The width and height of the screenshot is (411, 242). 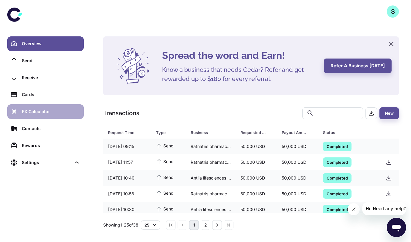 I want to click on h1: Transactions, so click(x=121, y=113).